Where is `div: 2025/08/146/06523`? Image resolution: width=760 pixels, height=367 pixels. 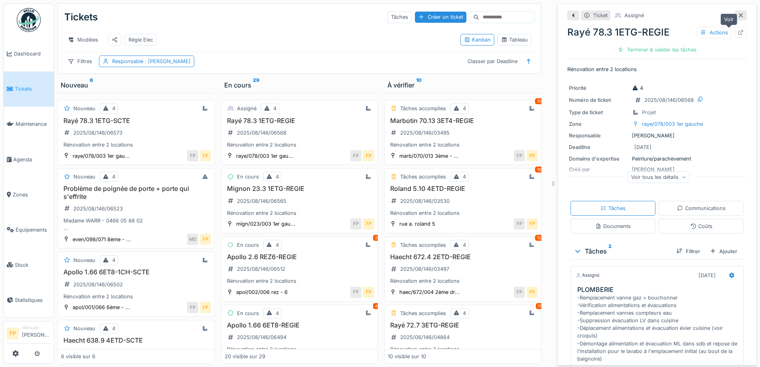 div: 2025/08/146/06523 is located at coordinates (98, 208).